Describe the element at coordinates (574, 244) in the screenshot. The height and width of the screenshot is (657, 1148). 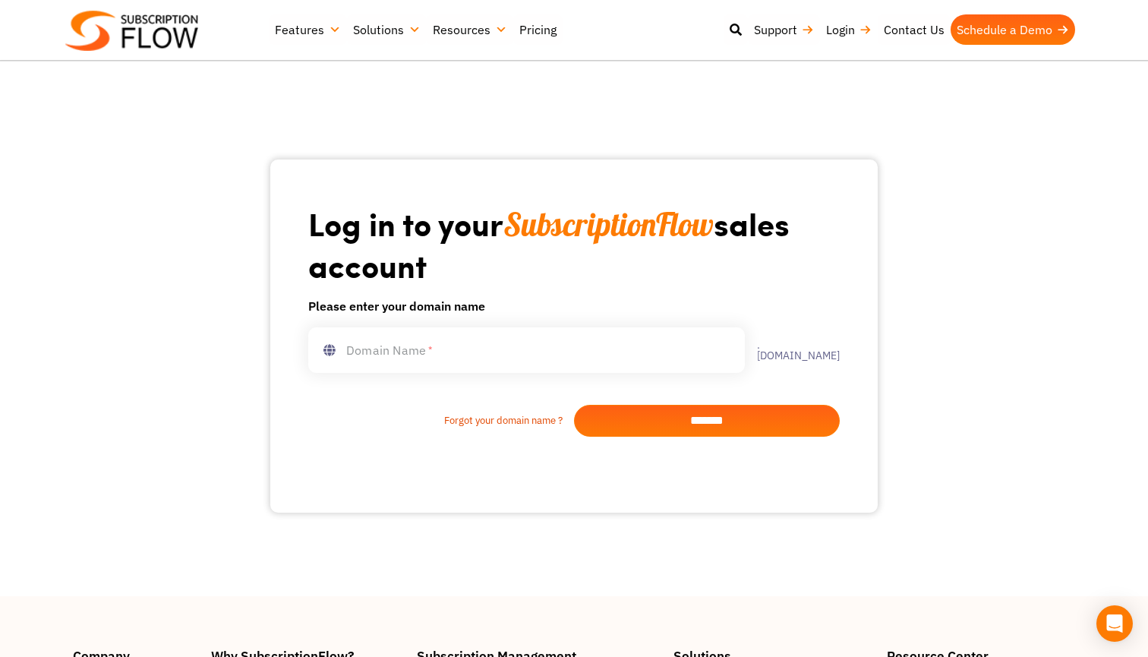
I see `h1: Log in to your sales account` at that location.